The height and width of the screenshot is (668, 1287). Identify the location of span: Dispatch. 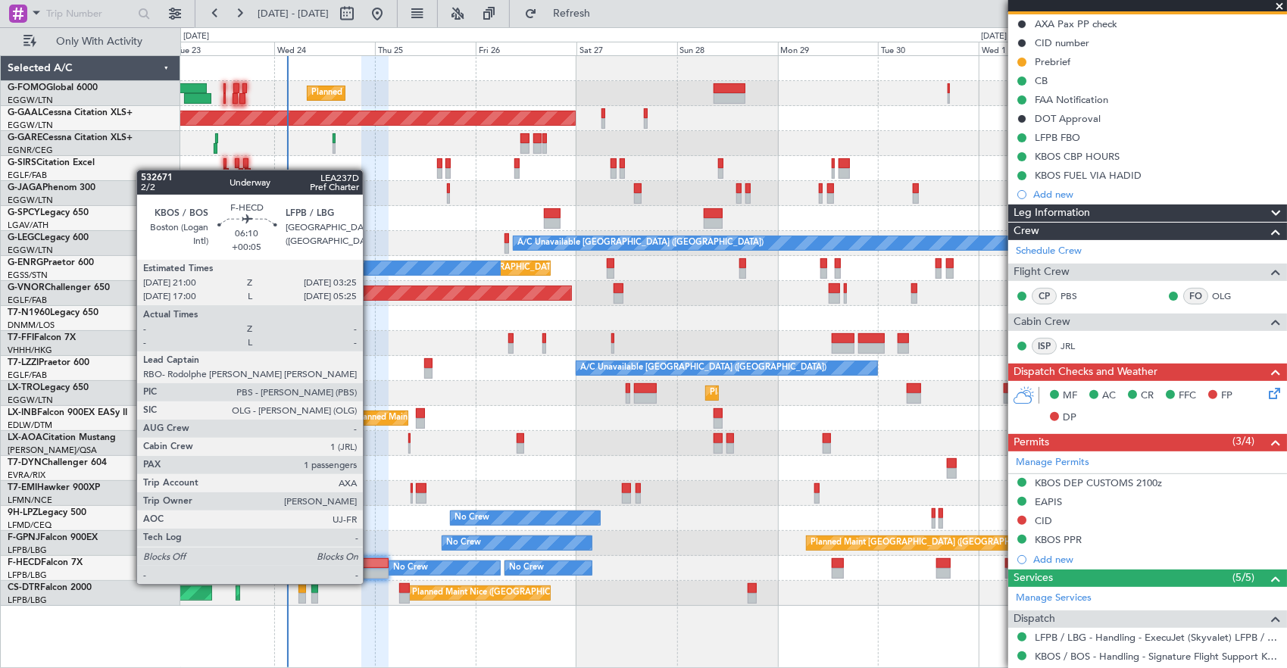
(1034, 619).